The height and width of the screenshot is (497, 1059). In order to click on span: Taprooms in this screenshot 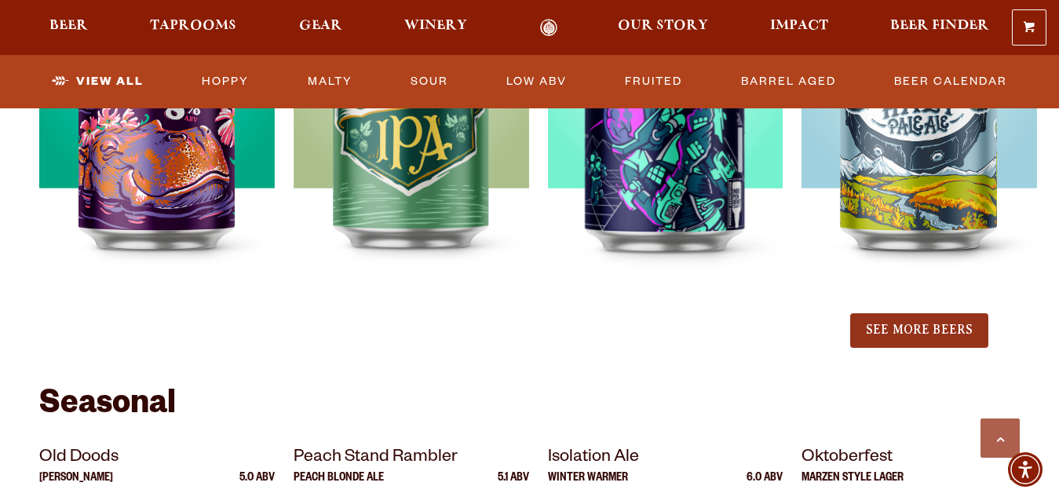, I will do `click(193, 26)`.